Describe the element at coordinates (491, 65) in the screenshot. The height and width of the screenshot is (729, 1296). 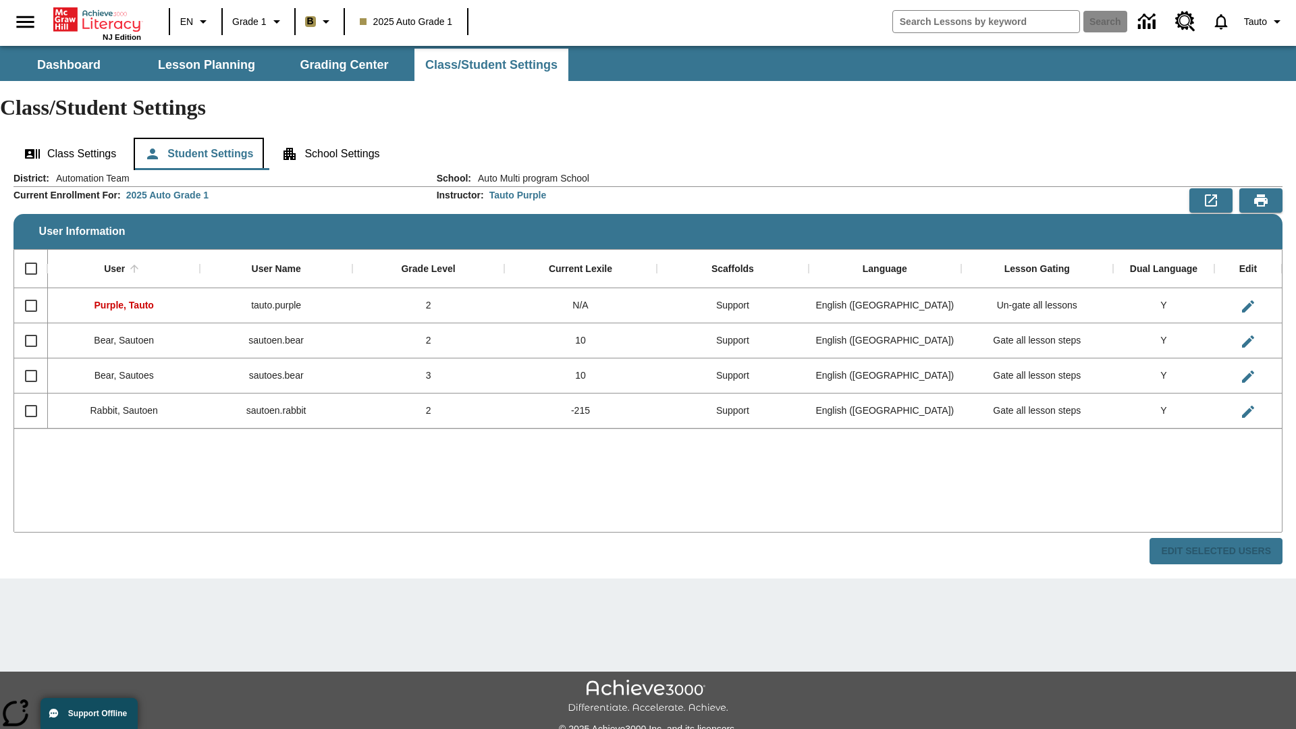
I see `button: Class/Student Settings` at that location.